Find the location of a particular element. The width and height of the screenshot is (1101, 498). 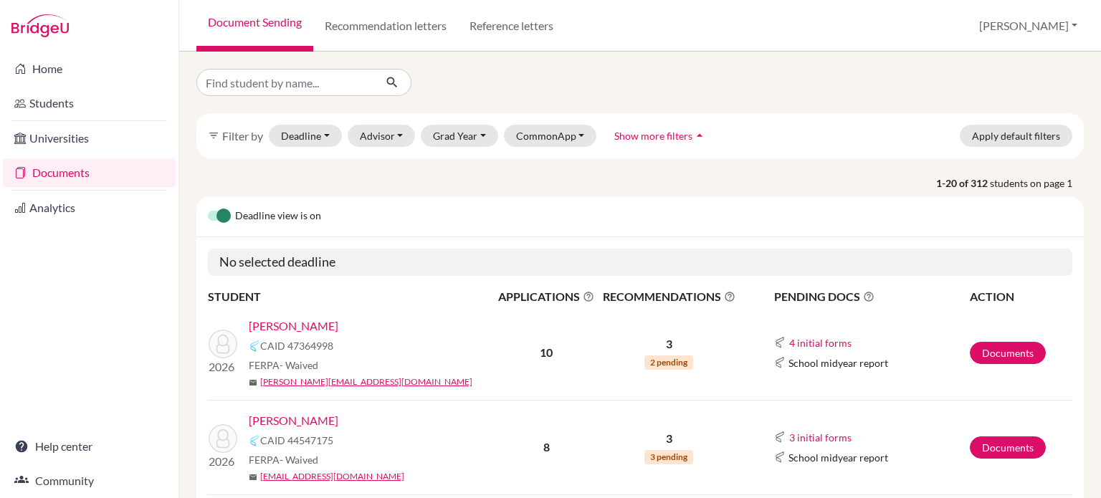

span: CAID 47364998 is located at coordinates (297, 345).